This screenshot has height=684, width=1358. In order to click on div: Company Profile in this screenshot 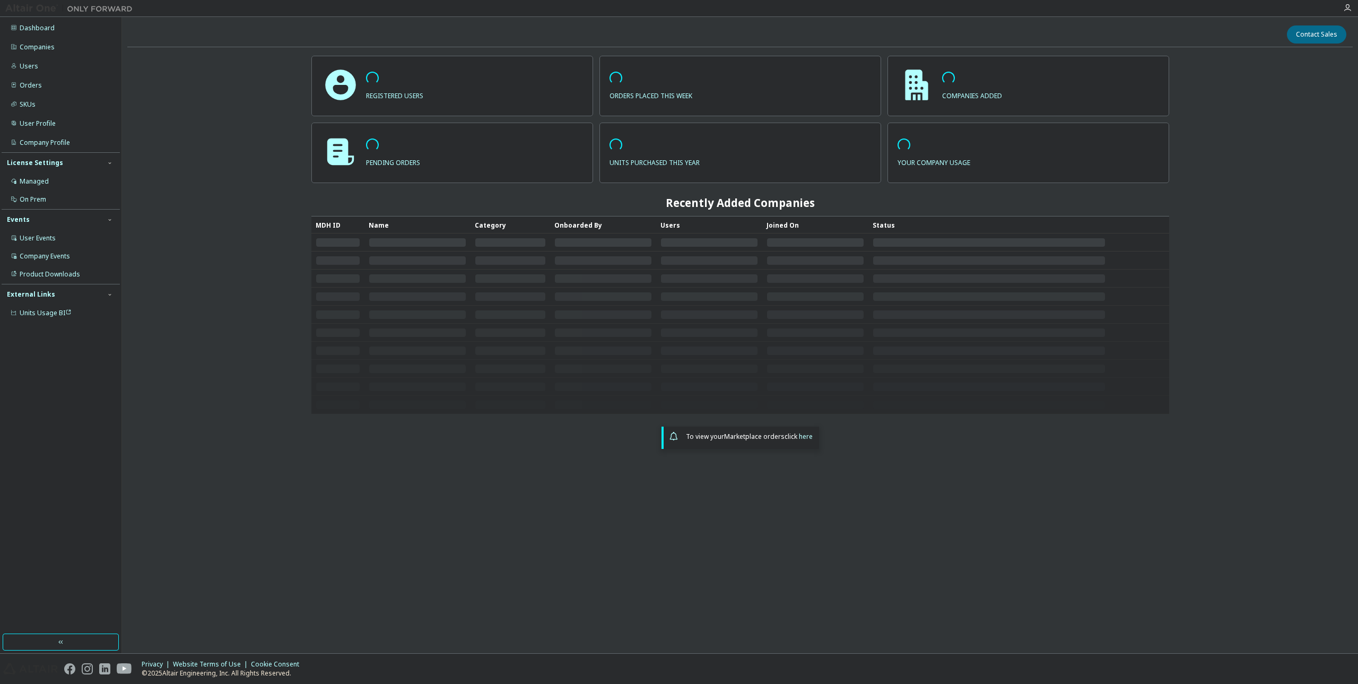, I will do `click(45, 143)`.